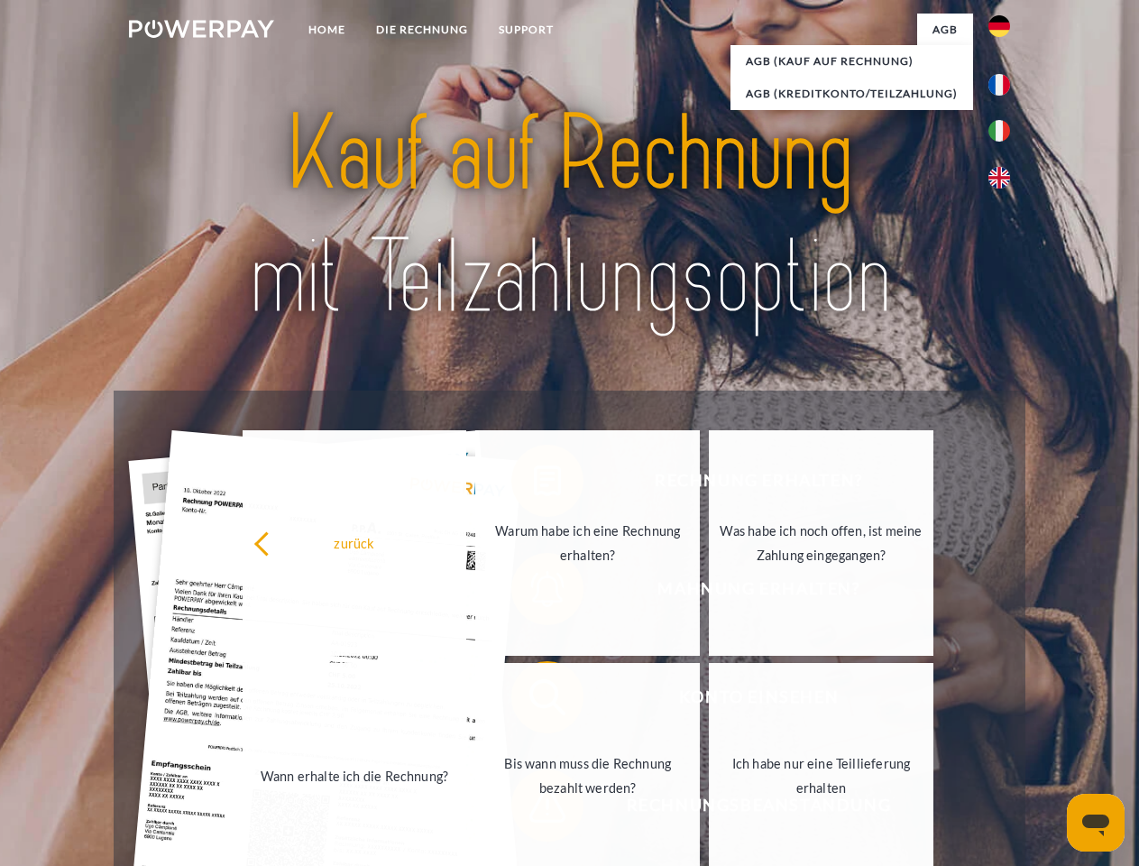 This screenshot has width=1139, height=866. Describe the element at coordinates (852, 94) in the screenshot. I see `a: AGB (Kreditkonto/Teilzahlung)` at that location.